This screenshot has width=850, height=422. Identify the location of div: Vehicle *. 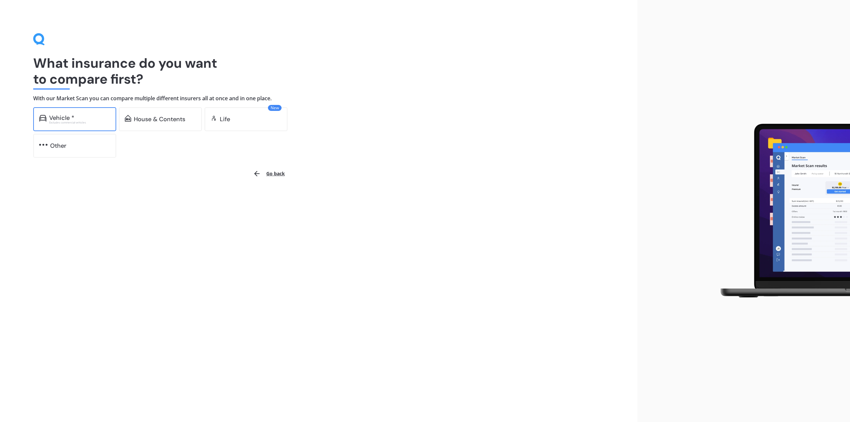
(62, 118).